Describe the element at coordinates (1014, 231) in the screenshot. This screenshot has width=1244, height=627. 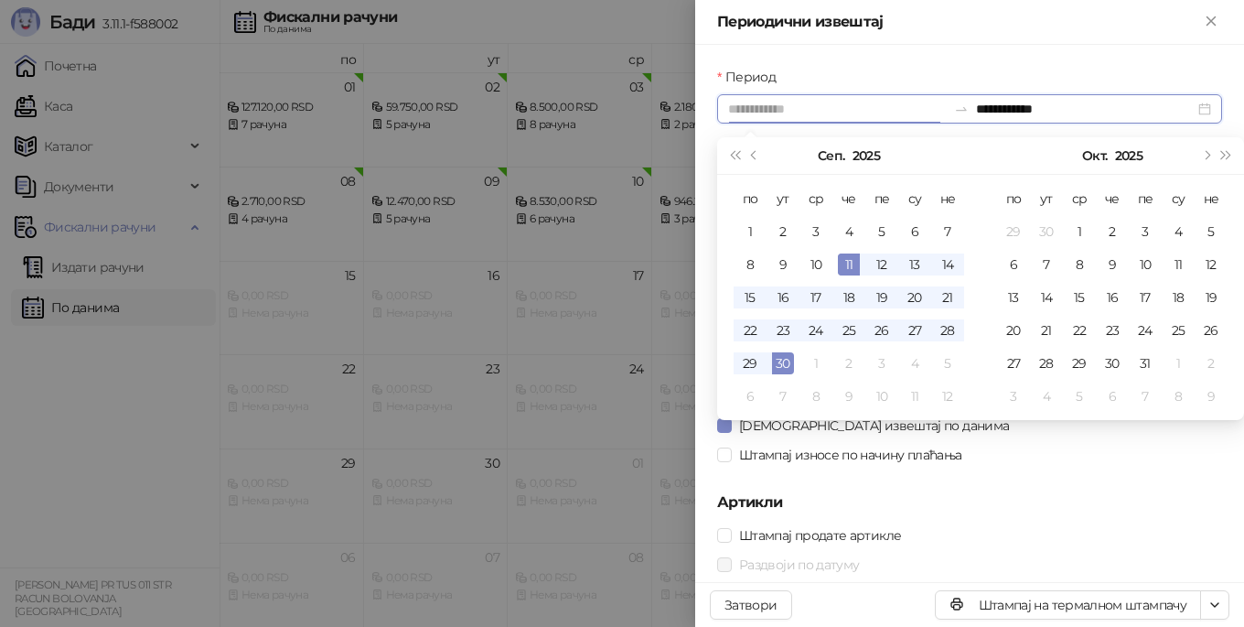
I see `td: 2025-09-29` at that location.